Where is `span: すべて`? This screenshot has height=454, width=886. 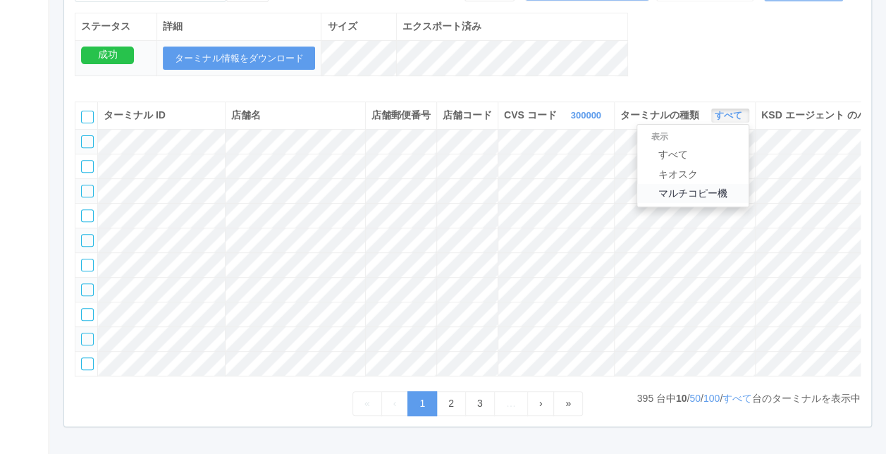
span: すべて is located at coordinates (669, 154).